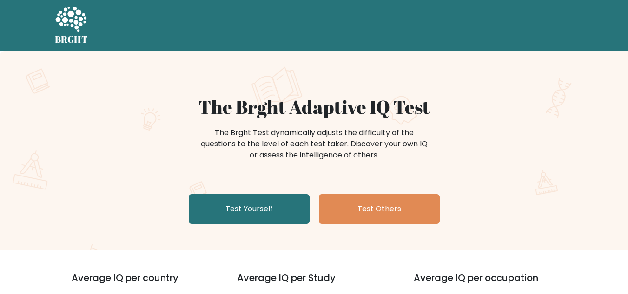  Describe the element at coordinates (379, 209) in the screenshot. I see `a: Test Others` at that location.